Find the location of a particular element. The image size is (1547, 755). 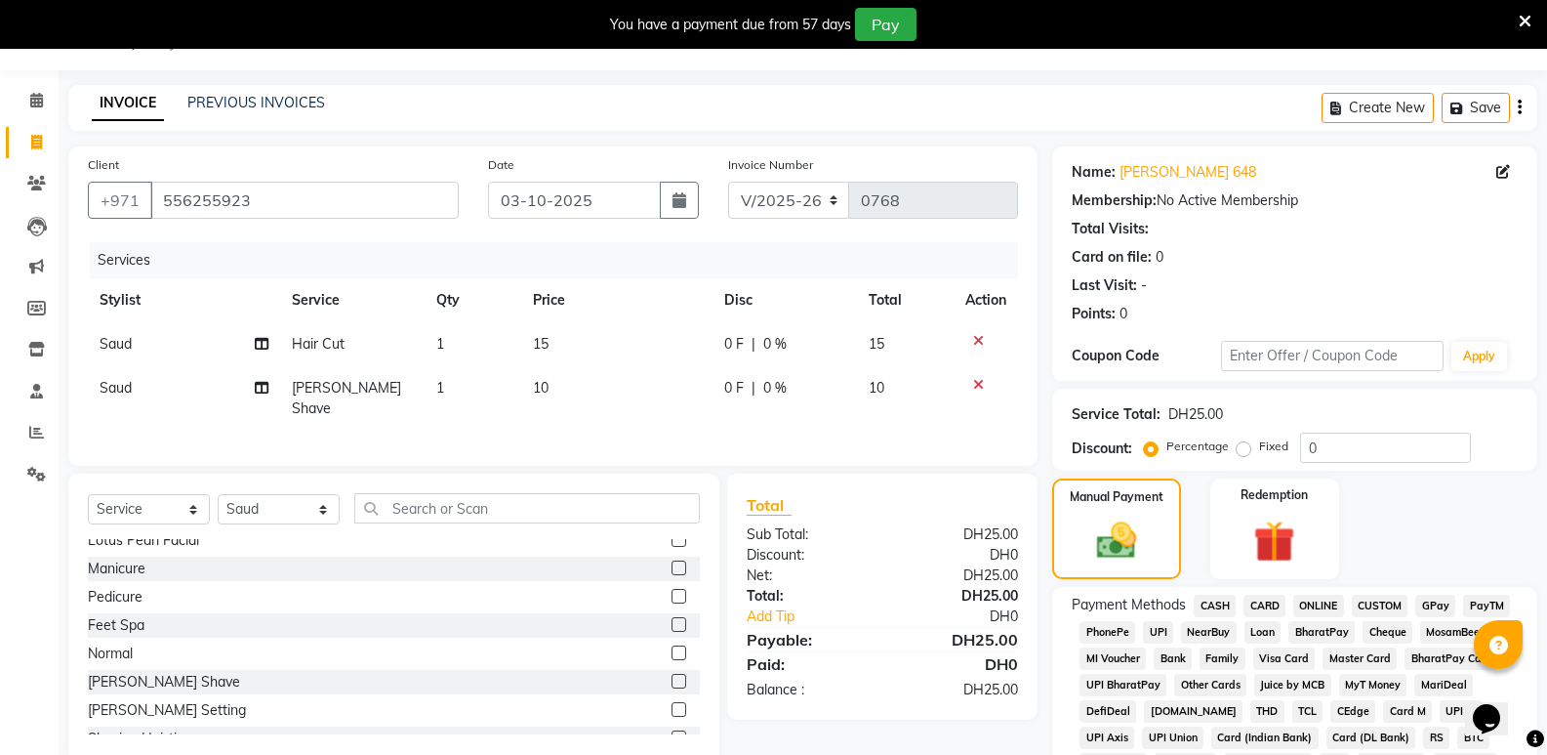

input: Search or Scan is located at coordinates (527, 508).